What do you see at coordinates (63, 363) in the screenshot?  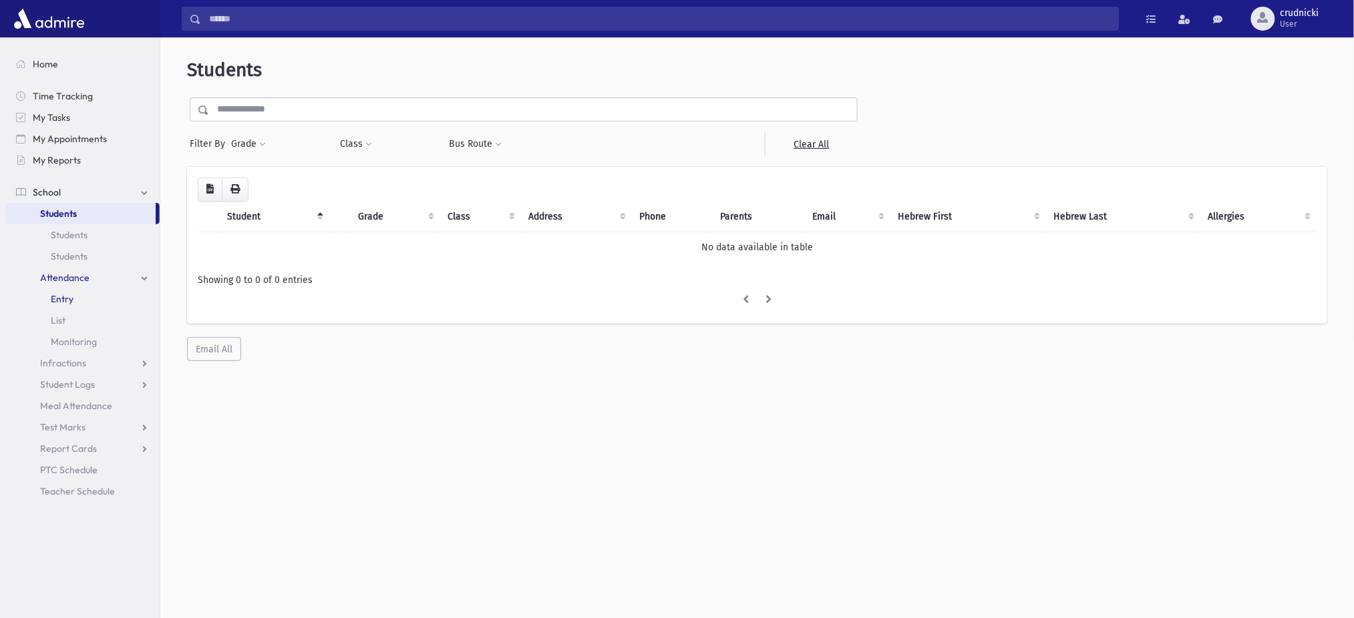 I see `span: Infractions` at bounding box center [63, 363].